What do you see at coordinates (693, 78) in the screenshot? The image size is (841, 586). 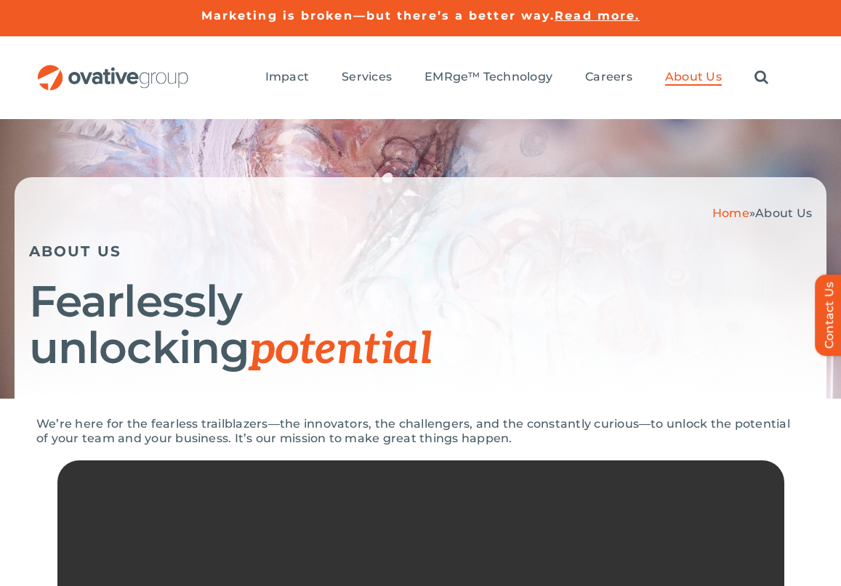 I see `a: About Us` at bounding box center [693, 78].